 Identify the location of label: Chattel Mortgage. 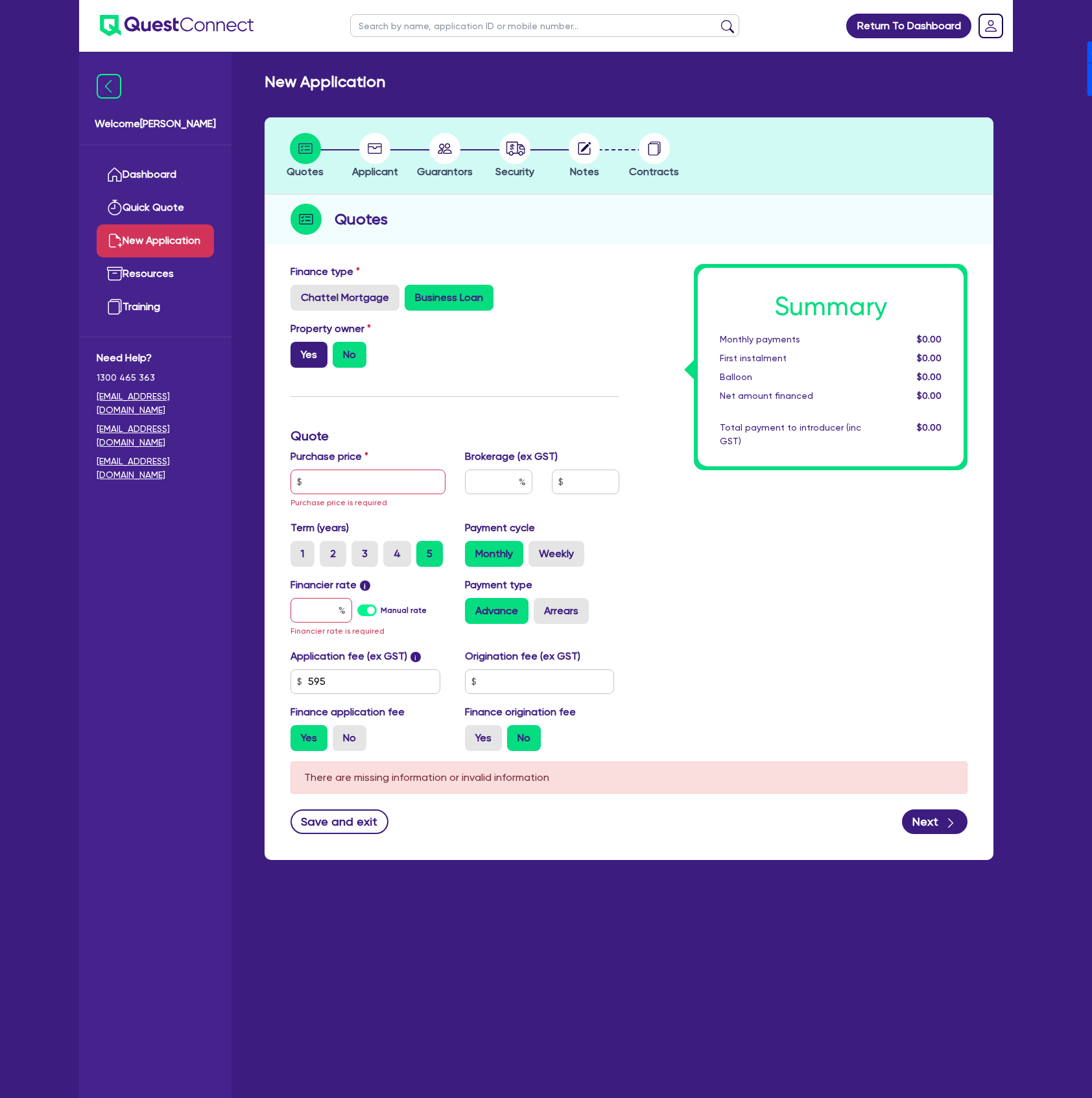
(345, 297).